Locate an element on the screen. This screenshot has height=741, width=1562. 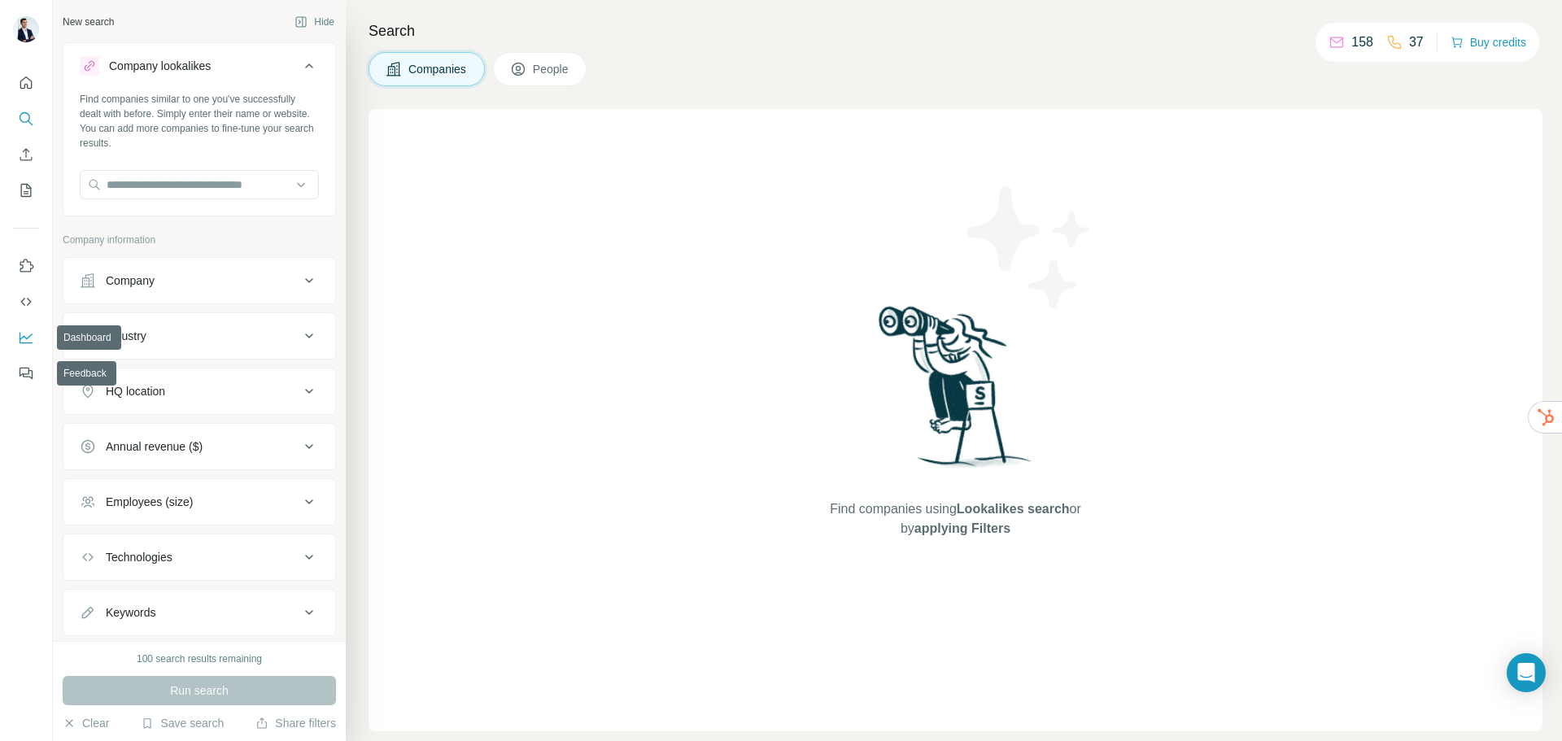
div: 100 search results remaining is located at coordinates (199, 659).